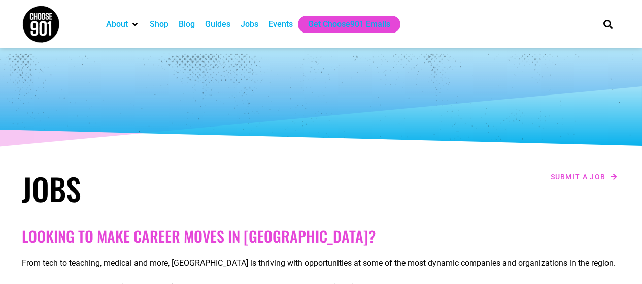 Image resolution: width=642 pixels, height=284 pixels. I want to click on a: Shop, so click(159, 24).